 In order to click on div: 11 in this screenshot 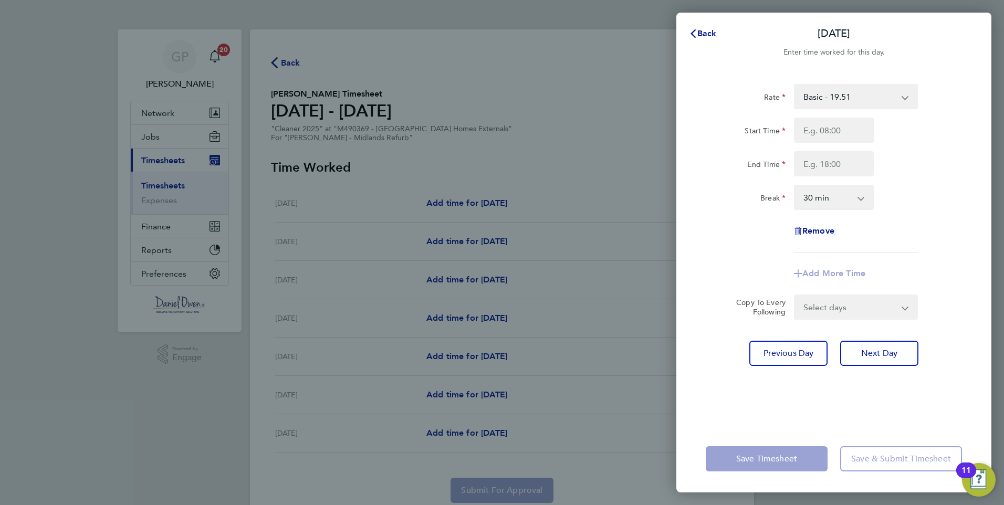, I will do `click(966, 477)`.